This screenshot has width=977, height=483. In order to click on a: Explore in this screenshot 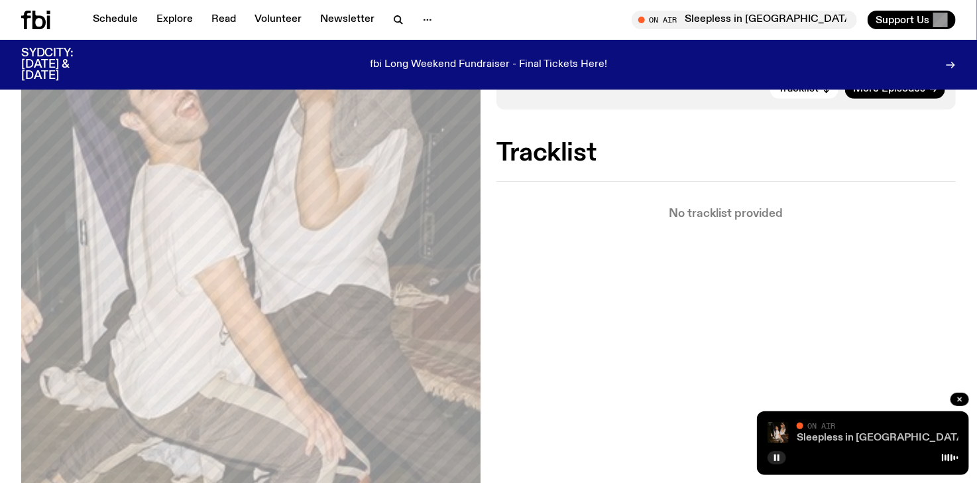, I will do `click(174, 20)`.